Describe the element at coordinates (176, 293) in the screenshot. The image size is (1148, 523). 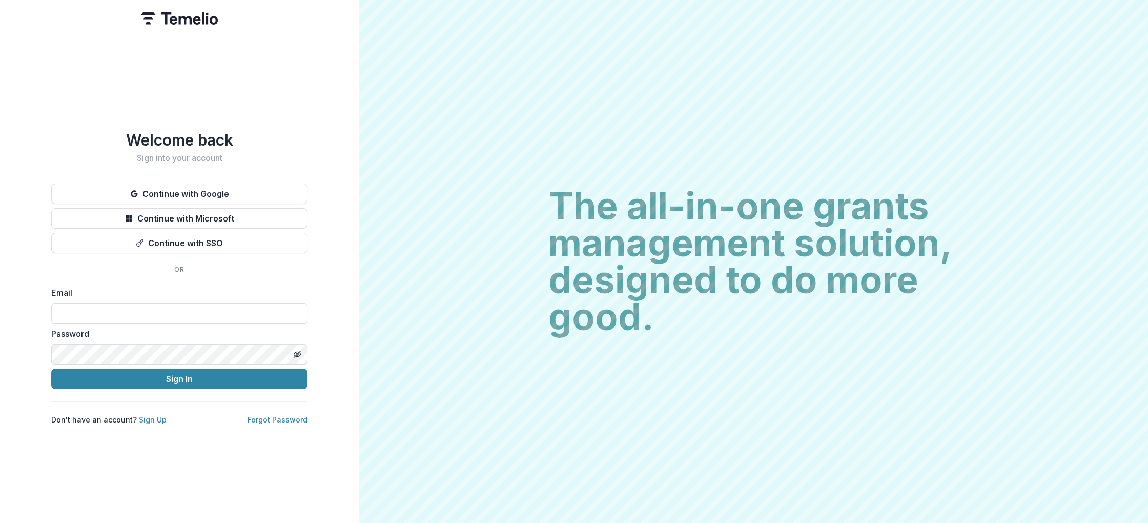
I see `label: Email` at that location.